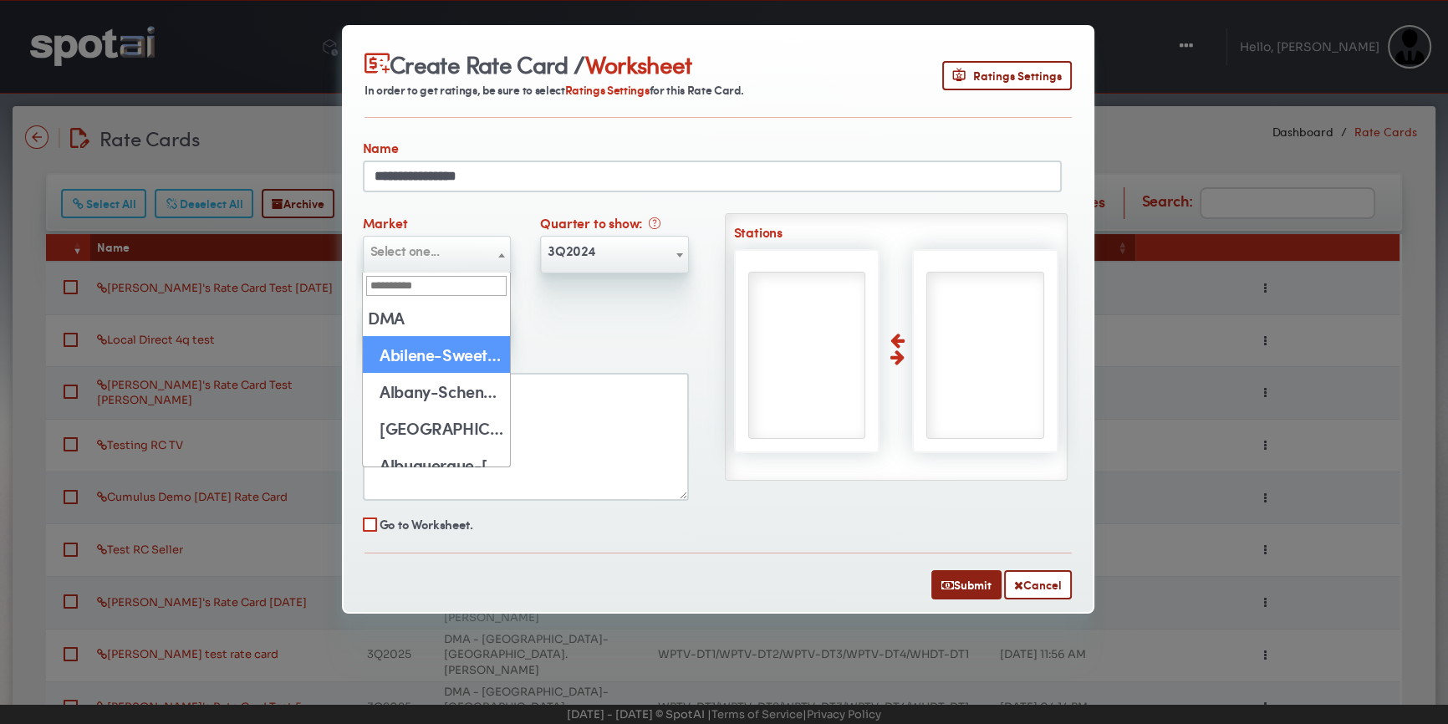  What do you see at coordinates (554, 89) in the screenshot?
I see `small: In order to get ratings, be sure to select for this Rate Card.` at bounding box center [554, 89].